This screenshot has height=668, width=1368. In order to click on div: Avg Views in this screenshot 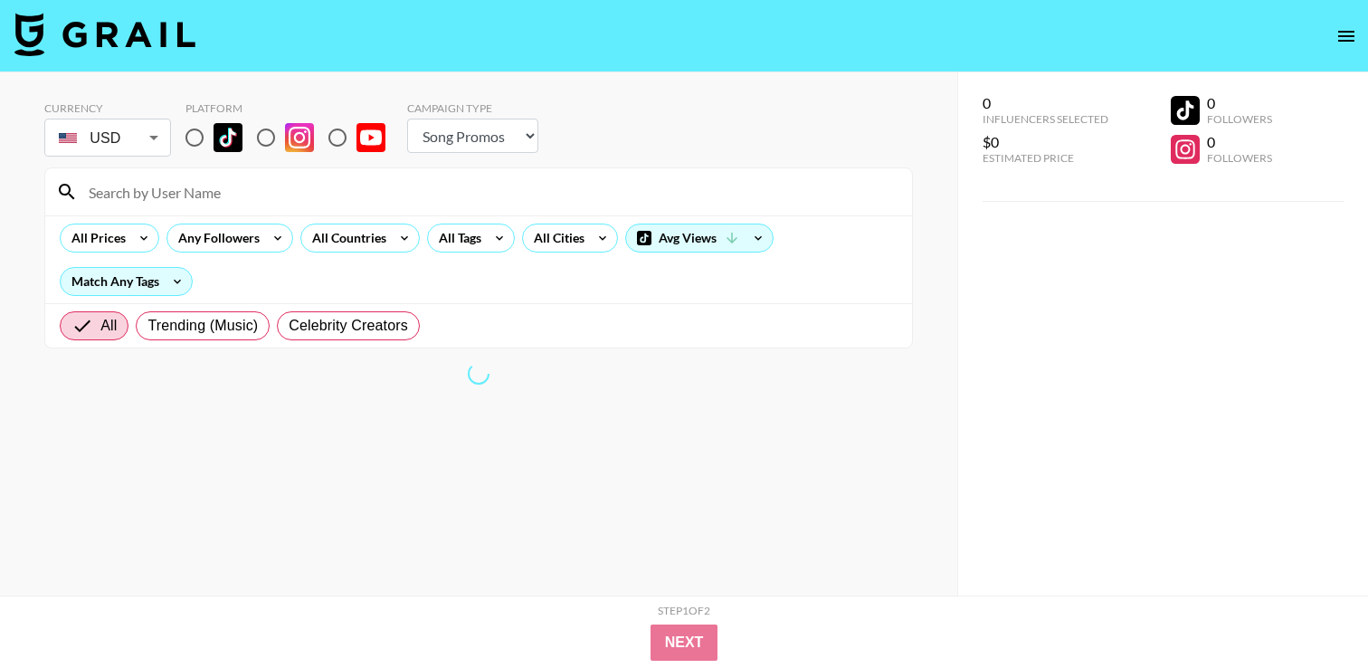, I will do `click(699, 238)`.